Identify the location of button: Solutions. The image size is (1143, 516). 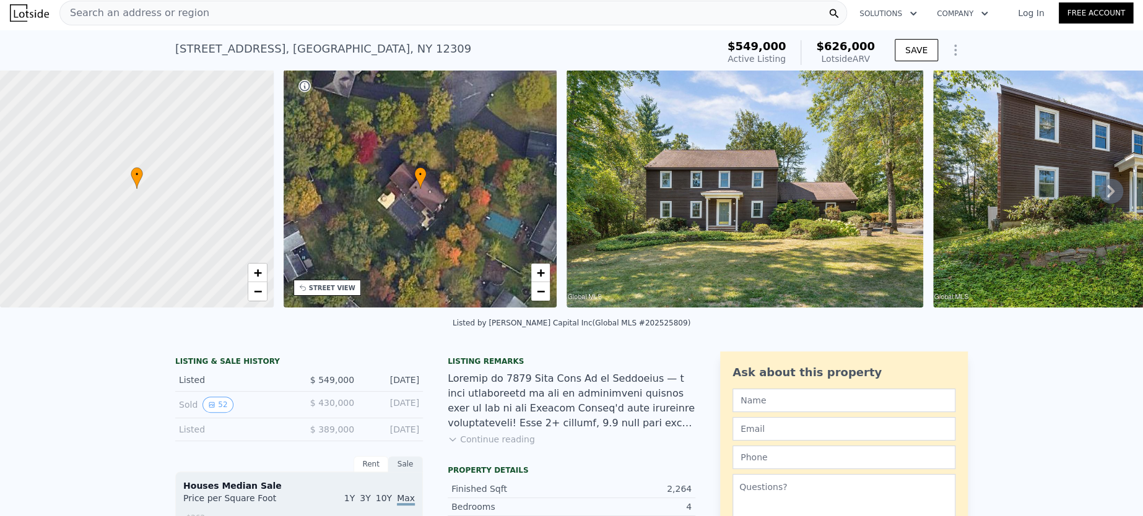
(888, 14).